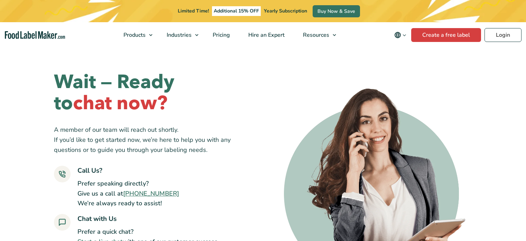  I want to click on a: Hire an Expert, so click(266, 35).